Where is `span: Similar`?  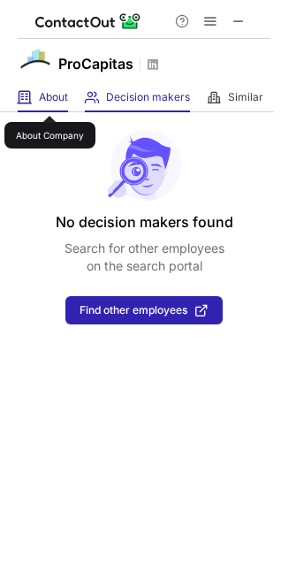
span: Similar is located at coordinates (246, 97).